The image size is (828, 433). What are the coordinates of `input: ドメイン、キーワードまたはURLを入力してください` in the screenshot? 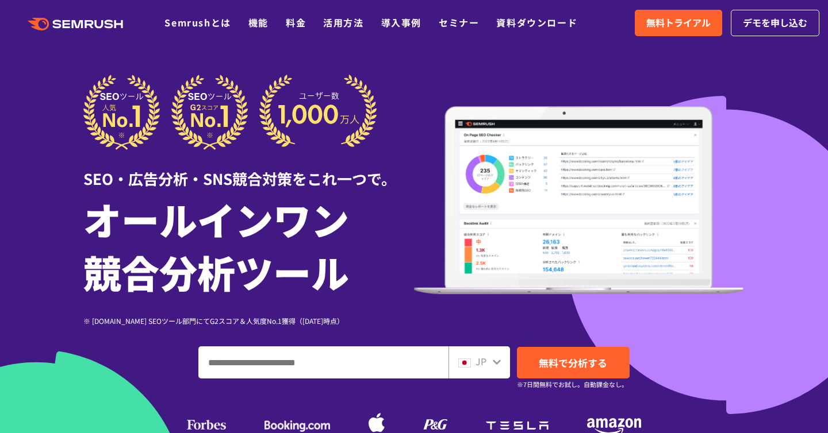 It's located at (323, 363).